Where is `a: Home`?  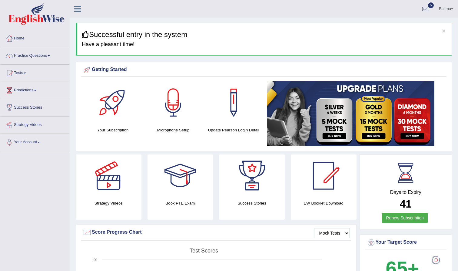
a: Home is located at coordinates (35, 38).